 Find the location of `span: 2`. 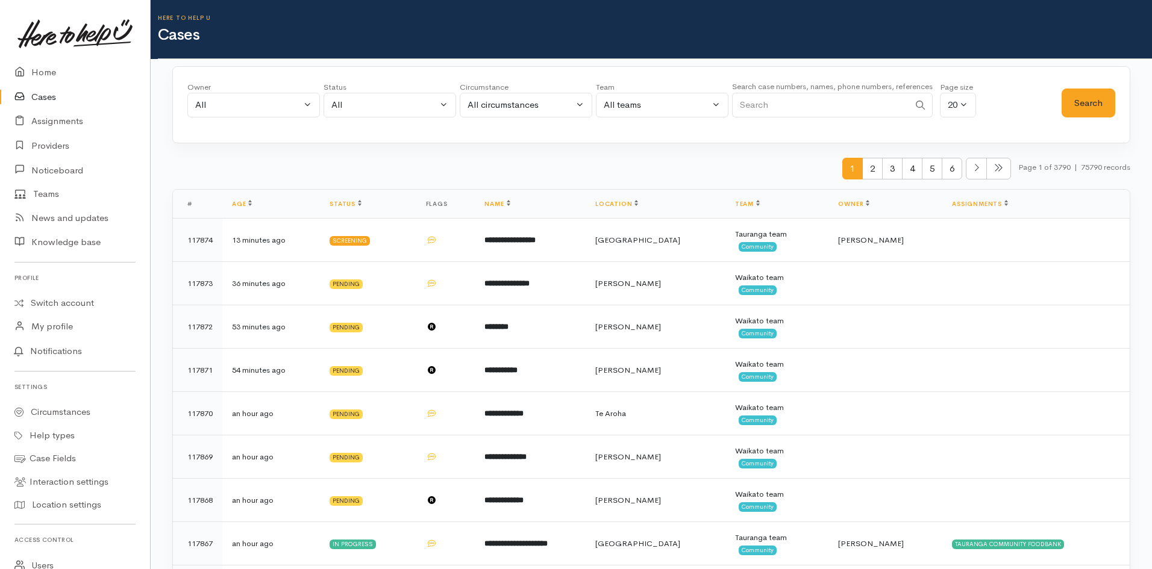

span: 2 is located at coordinates (873, 169).